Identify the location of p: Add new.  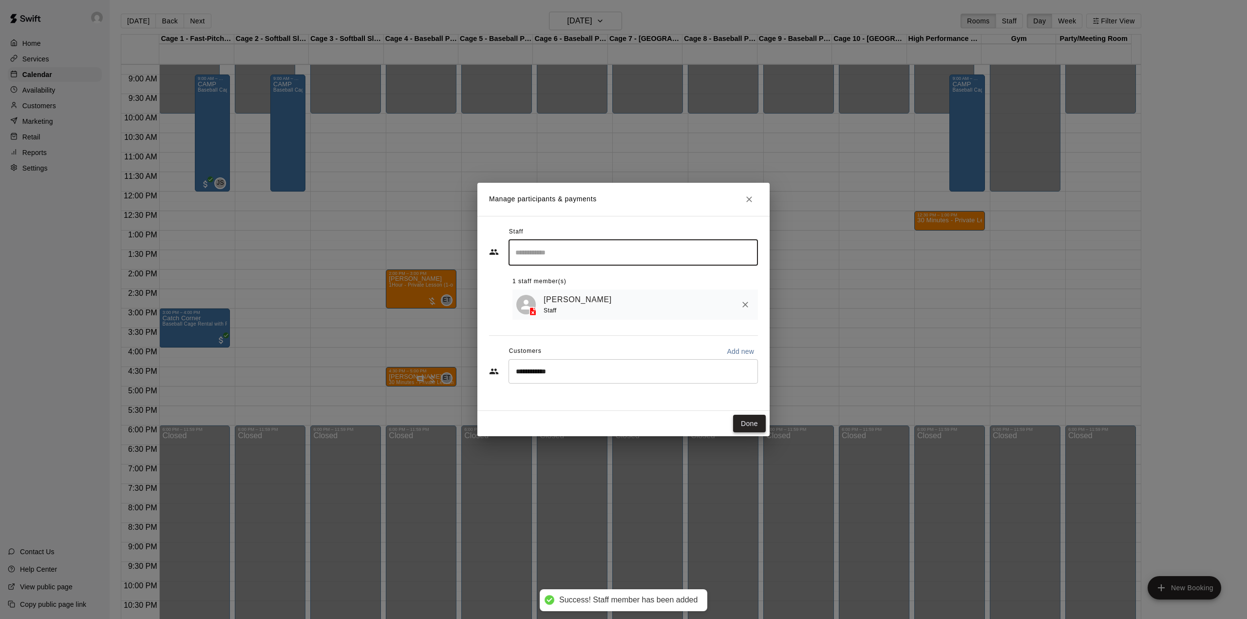
(740, 351).